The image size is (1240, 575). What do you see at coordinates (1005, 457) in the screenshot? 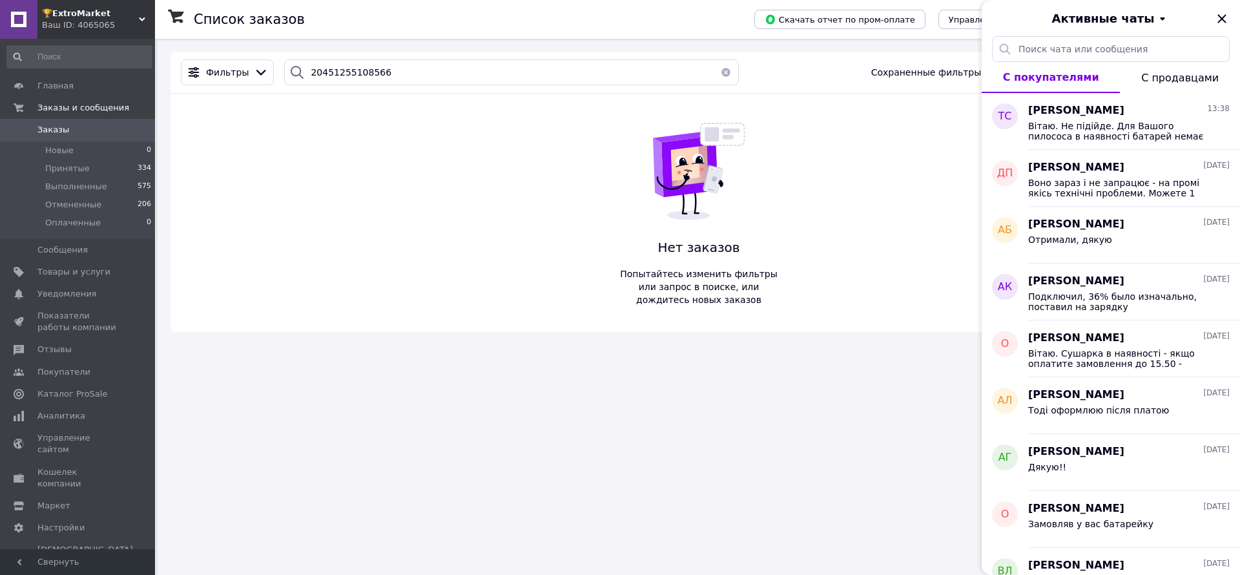
I see `span: АГ` at bounding box center [1005, 457].